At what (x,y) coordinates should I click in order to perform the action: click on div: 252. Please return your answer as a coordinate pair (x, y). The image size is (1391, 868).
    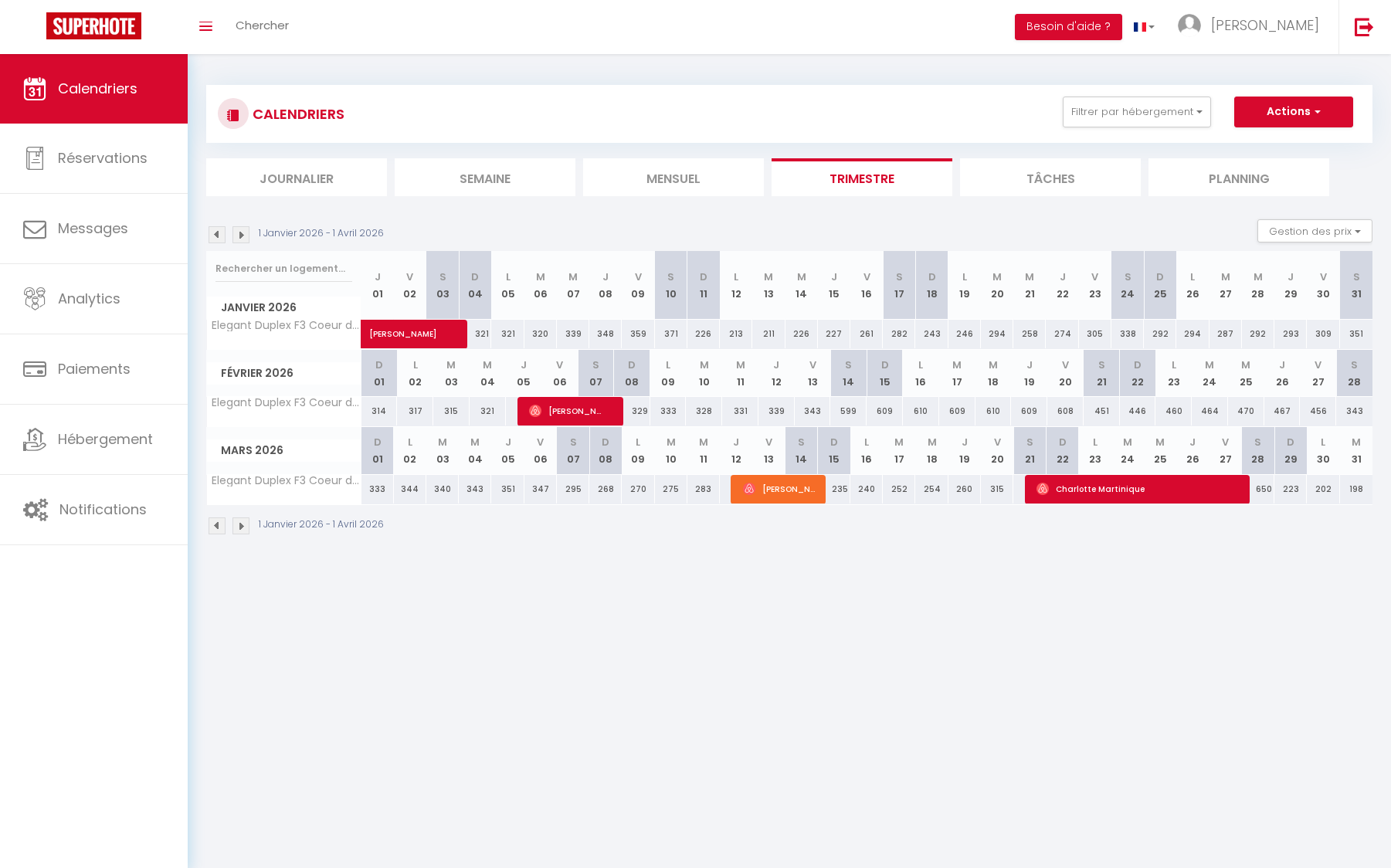
    Looking at the image, I should click on (899, 489).